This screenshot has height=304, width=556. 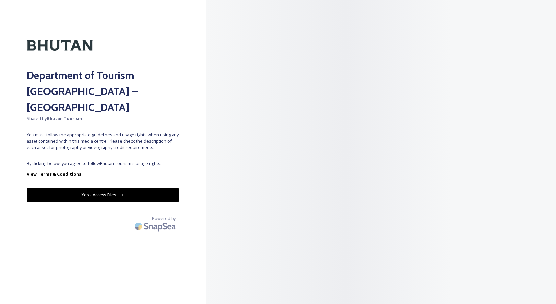 I want to click on button: Yes - Access Files, so click(x=103, y=194).